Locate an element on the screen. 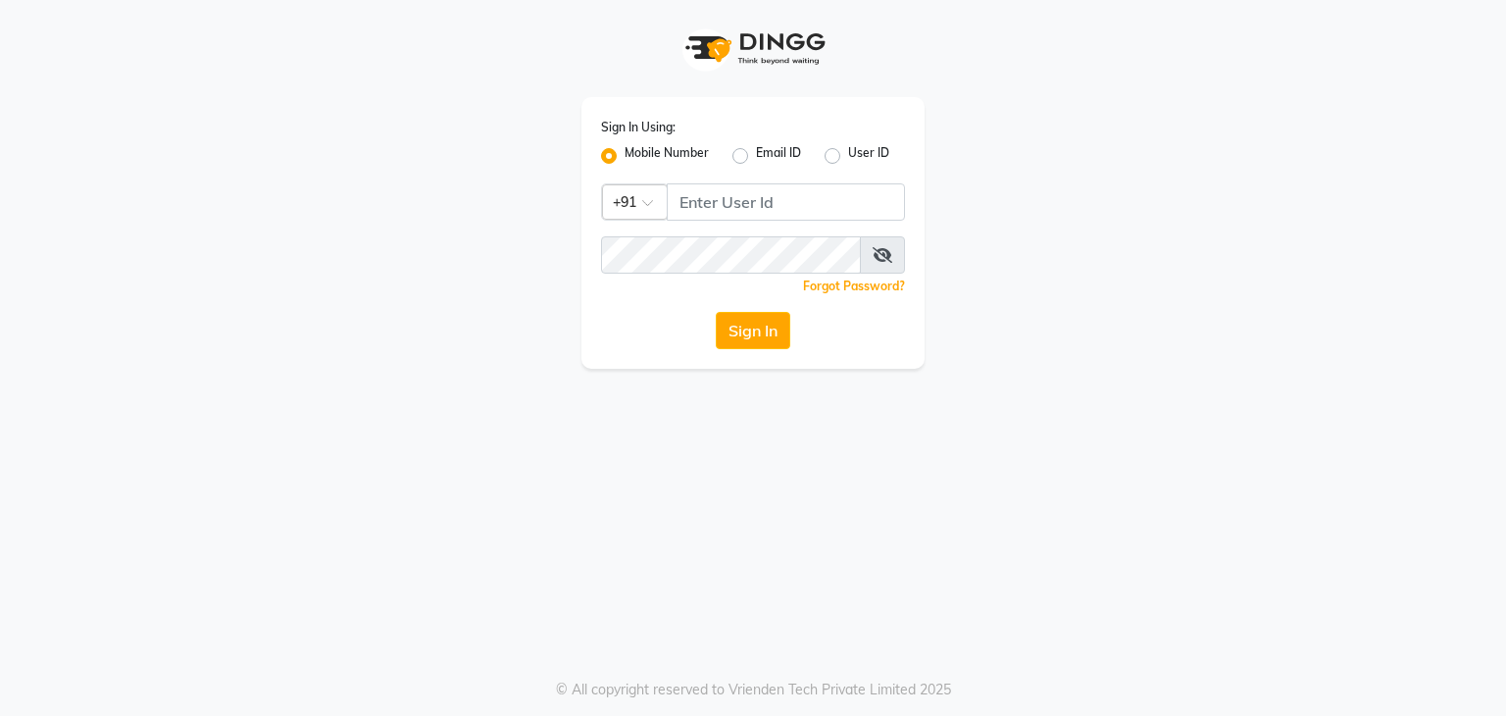 The height and width of the screenshot is (716, 1506). button: Sign In is located at coordinates (753, 330).